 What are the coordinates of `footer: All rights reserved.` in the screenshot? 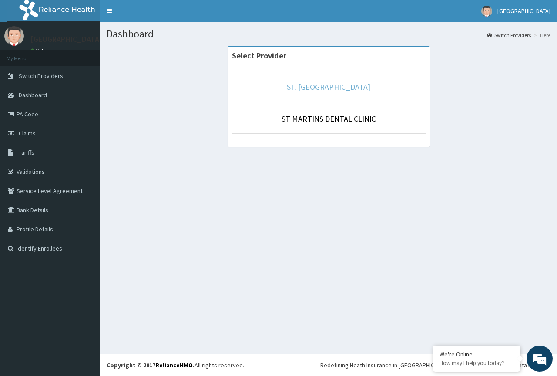 It's located at (329, 364).